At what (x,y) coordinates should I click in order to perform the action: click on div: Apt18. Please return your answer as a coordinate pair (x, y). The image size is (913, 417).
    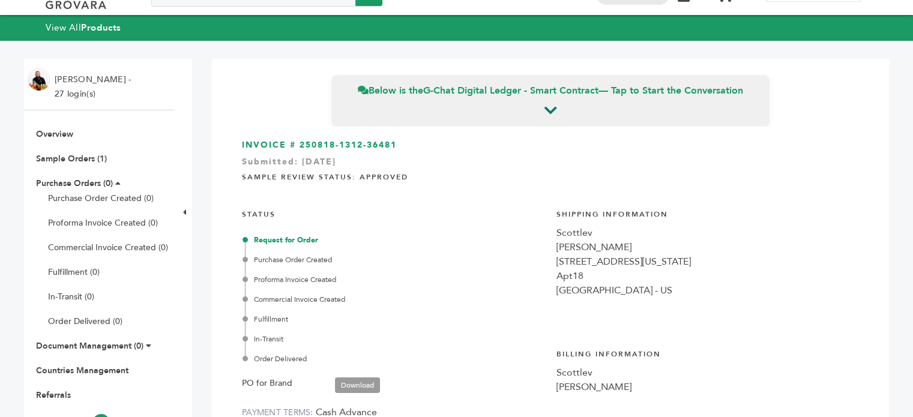
    Looking at the image, I should click on (708, 276).